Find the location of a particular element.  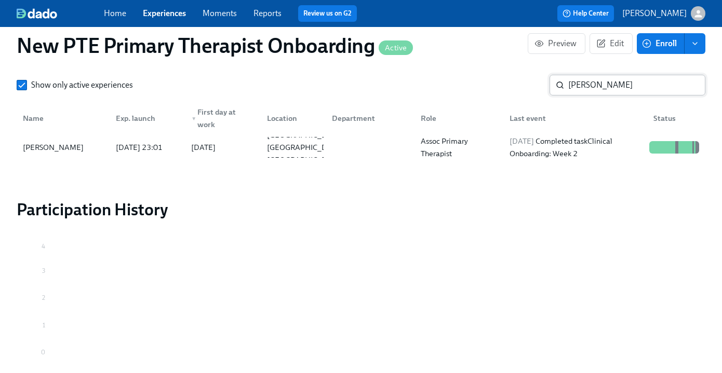

img: dado is located at coordinates (37, 14).